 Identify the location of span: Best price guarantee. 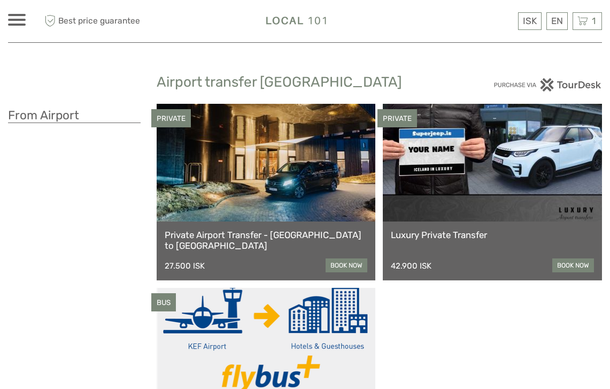
(99, 21).